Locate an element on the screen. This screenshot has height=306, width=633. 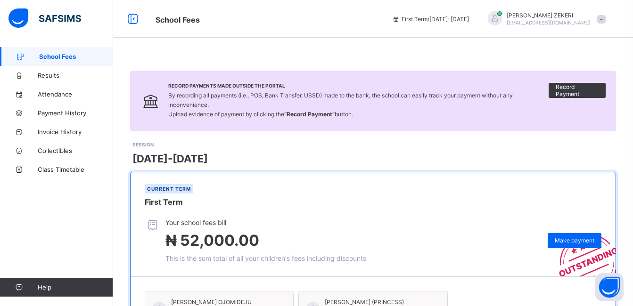
span: Current term is located at coordinates (169, 189).